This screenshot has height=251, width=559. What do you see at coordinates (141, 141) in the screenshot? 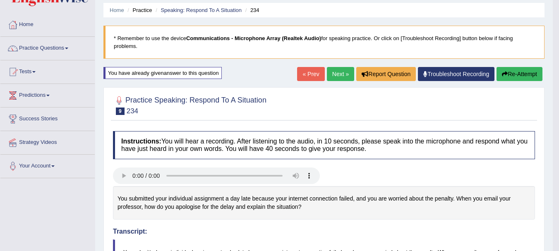
I see `b: Instructions:` at bounding box center [141, 141].